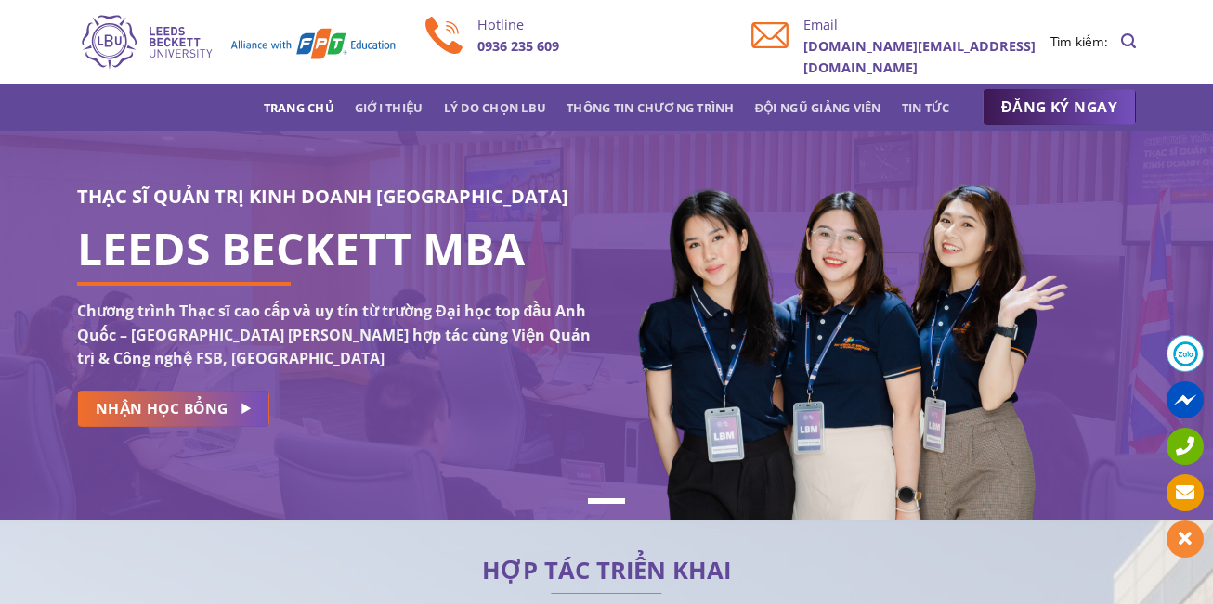  I want to click on h2: HỢP TÁC TRIỂN KHAI, so click(606, 571).